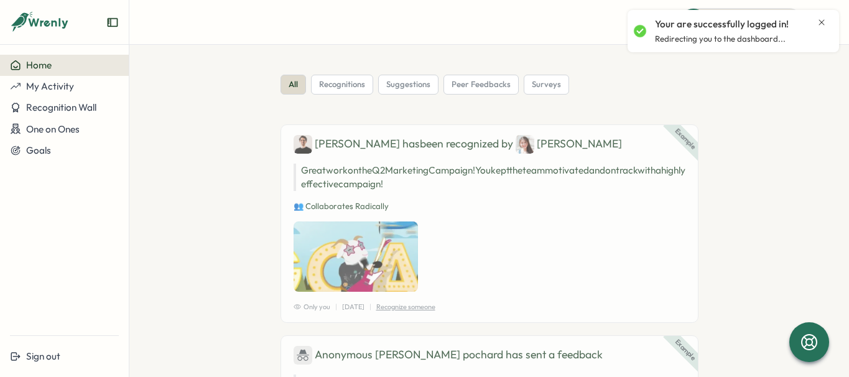 Image resolution: width=849 pixels, height=377 pixels. Describe the element at coordinates (50, 86) in the screenshot. I see `span: My Activity` at that location.